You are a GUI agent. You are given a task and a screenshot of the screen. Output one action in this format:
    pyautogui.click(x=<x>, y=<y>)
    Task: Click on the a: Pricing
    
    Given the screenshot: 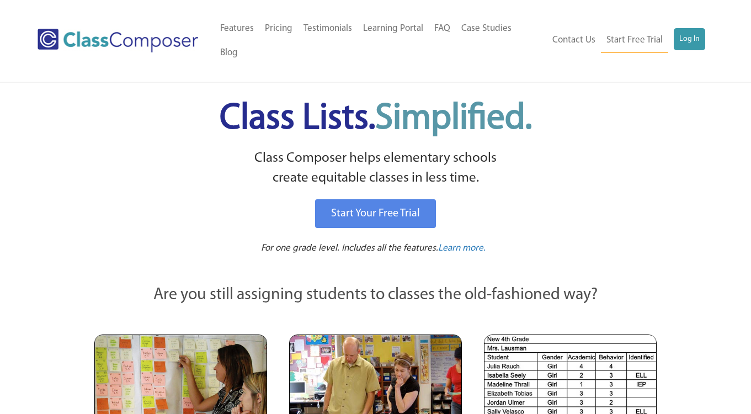 What is the action you would take?
    pyautogui.click(x=278, y=29)
    